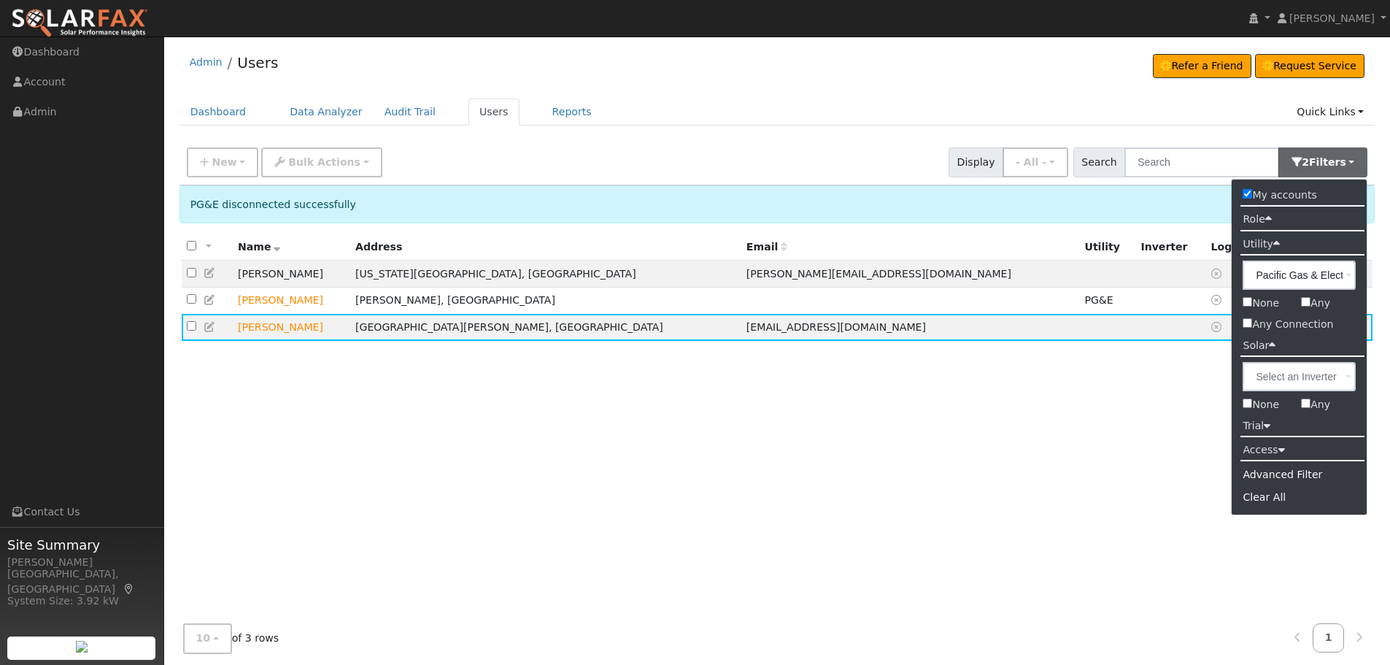 The height and width of the screenshot is (665, 1390). I want to click on span: Email, so click(767, 247).